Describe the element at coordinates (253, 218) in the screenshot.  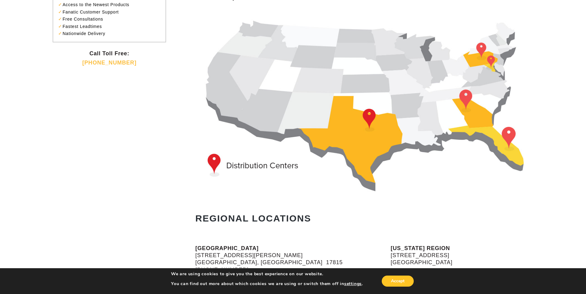
I see `strong: REGIONAL LOCATIONS` at that location.